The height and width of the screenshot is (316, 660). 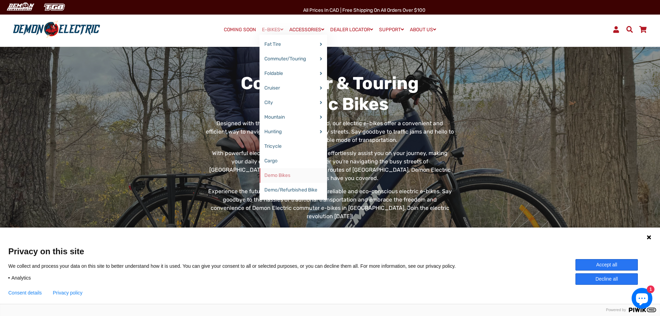 I want to click on a: Demo Bikes, so click(x=293, y=175).